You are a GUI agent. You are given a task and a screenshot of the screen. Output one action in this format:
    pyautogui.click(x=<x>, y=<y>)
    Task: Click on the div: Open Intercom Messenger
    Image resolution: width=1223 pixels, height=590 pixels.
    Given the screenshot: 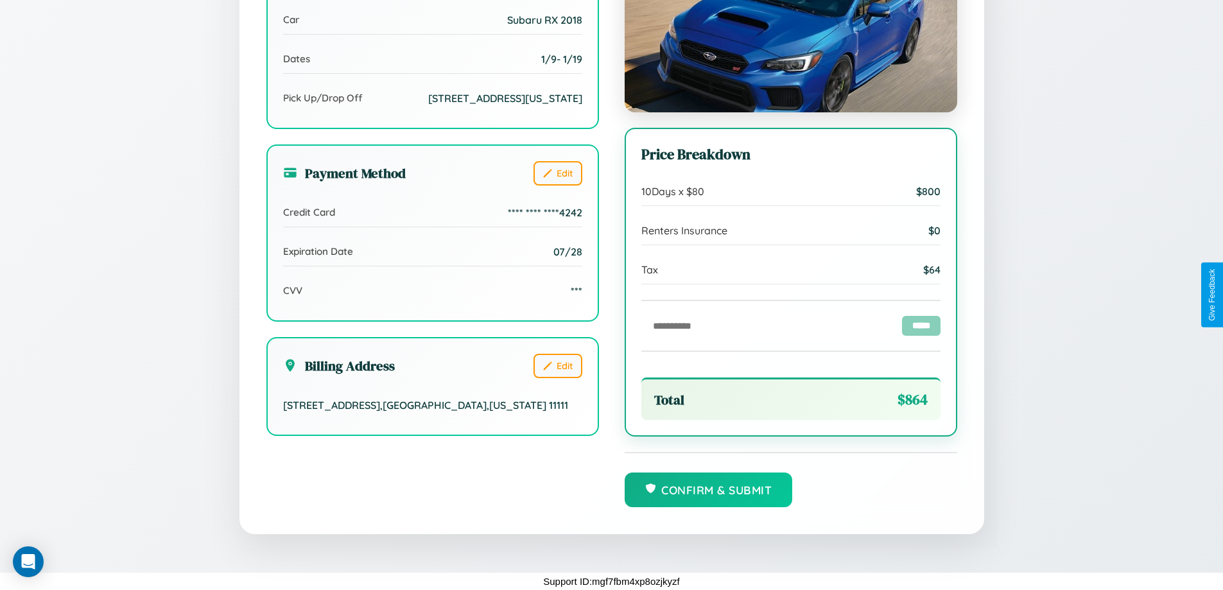 What is the action you would take?
    pyautogui.click(x=28, y=562)
    